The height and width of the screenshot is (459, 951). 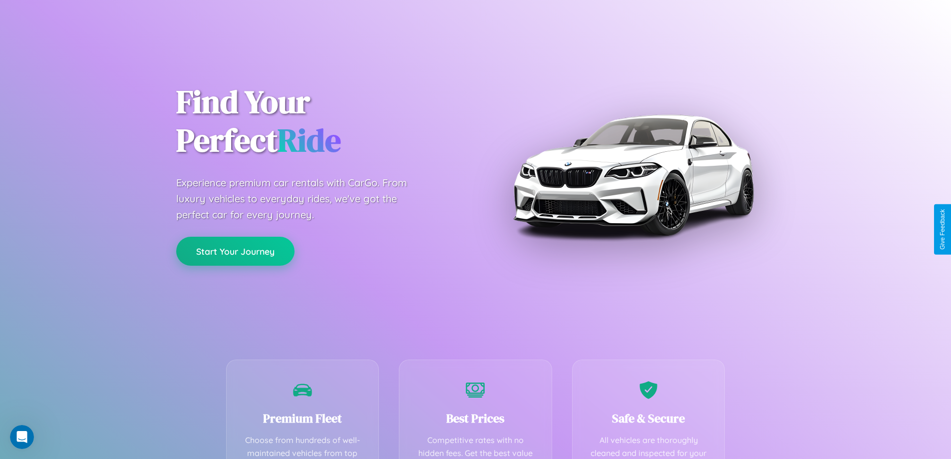 I want to click on span: Ride, so click(x=309, y=140).